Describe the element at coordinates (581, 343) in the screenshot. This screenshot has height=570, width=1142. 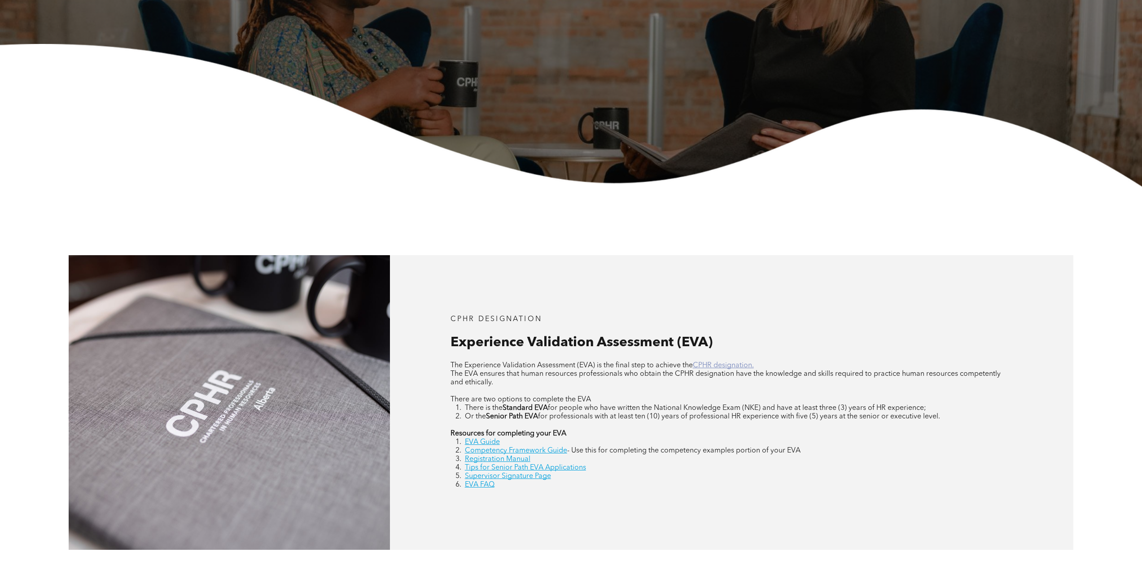
I see `span: Experience Validation Assessment (EVA)` at that location.